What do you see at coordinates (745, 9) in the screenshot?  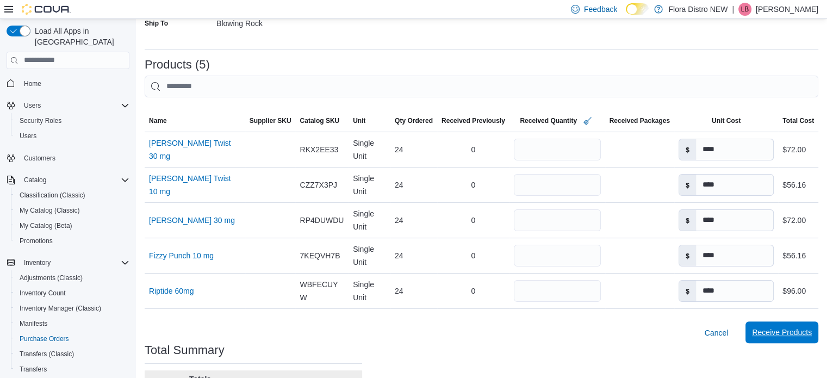 I see `span: LB` at bounding box center [745, 9].